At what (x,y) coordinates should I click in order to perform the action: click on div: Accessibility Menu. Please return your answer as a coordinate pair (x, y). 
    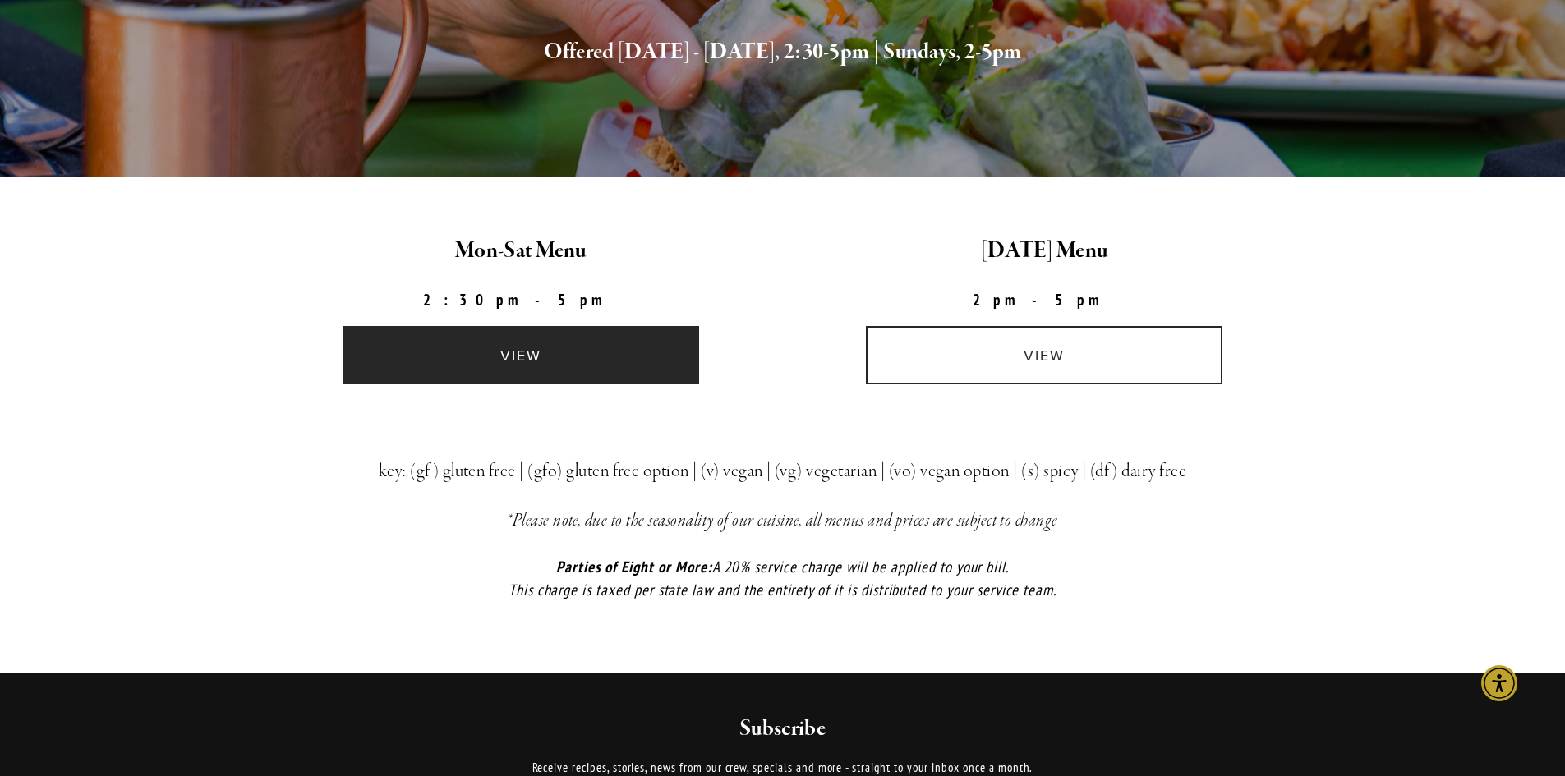
    Looking at the image, I should click on (1499, 683).